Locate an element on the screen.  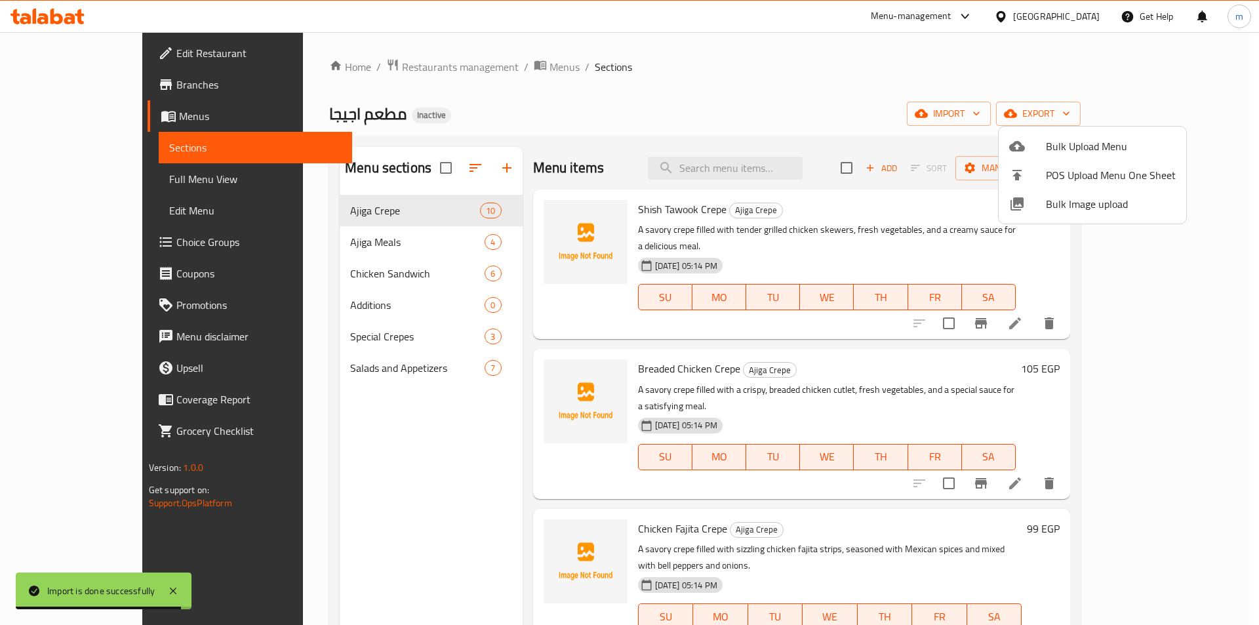
span: Bulk Image upload is located at coordinates (1111, 204).